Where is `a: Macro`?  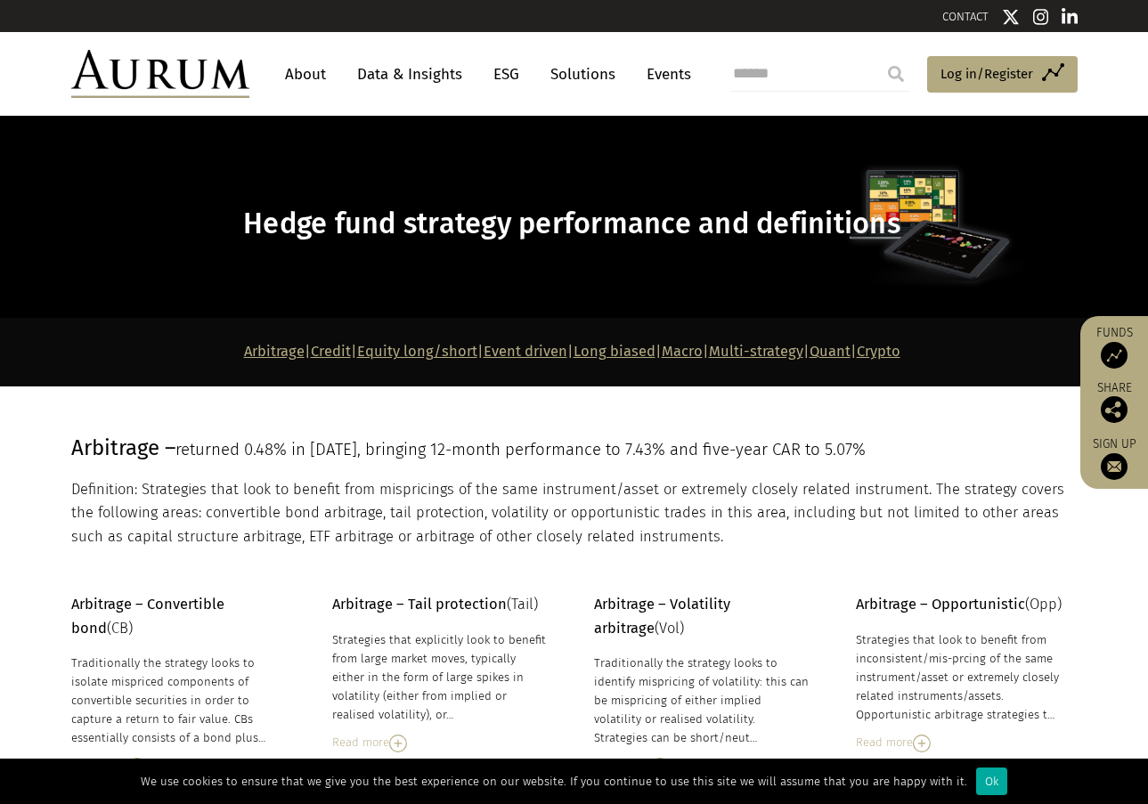
a: Macro is located at coordinates (682, 351).